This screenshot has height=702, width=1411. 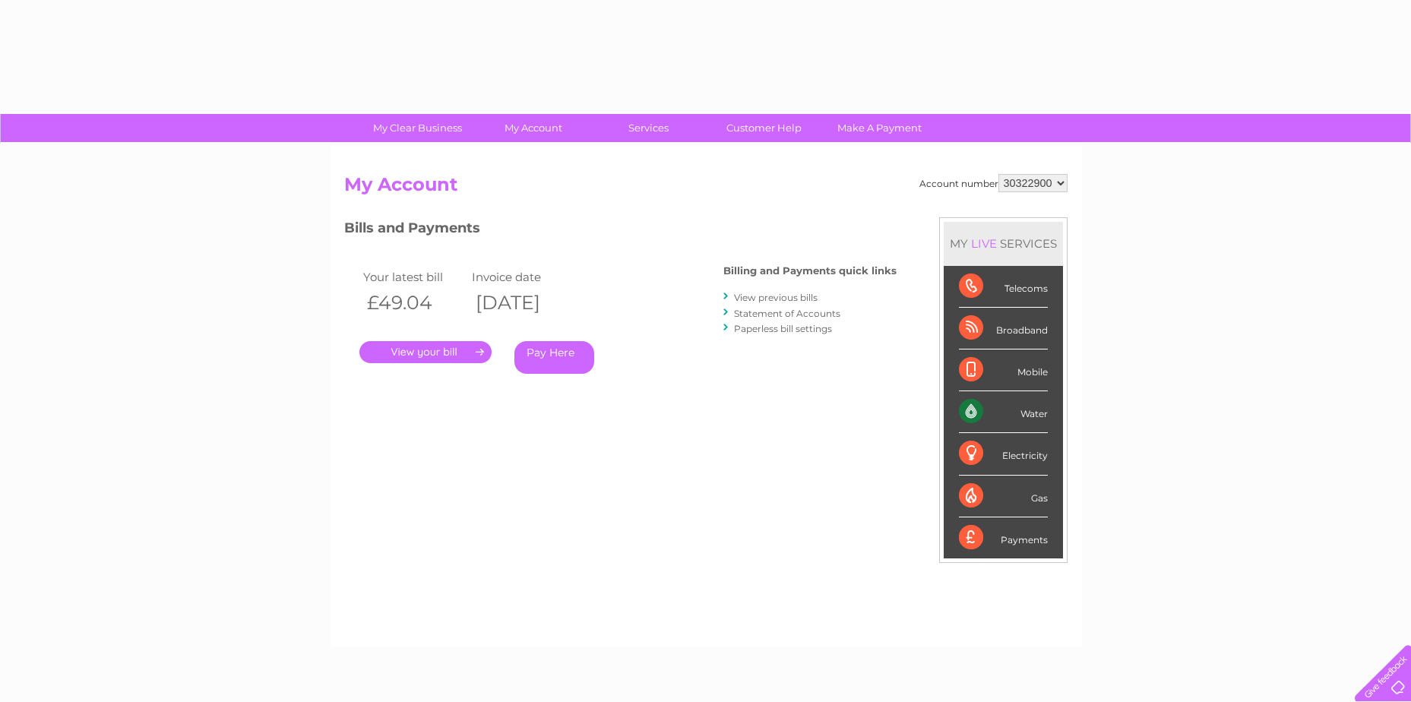 What do you see at coordinates (1003, 496) in the screenshot?
I see `div: Gas` at bounding box center [1003, 496].